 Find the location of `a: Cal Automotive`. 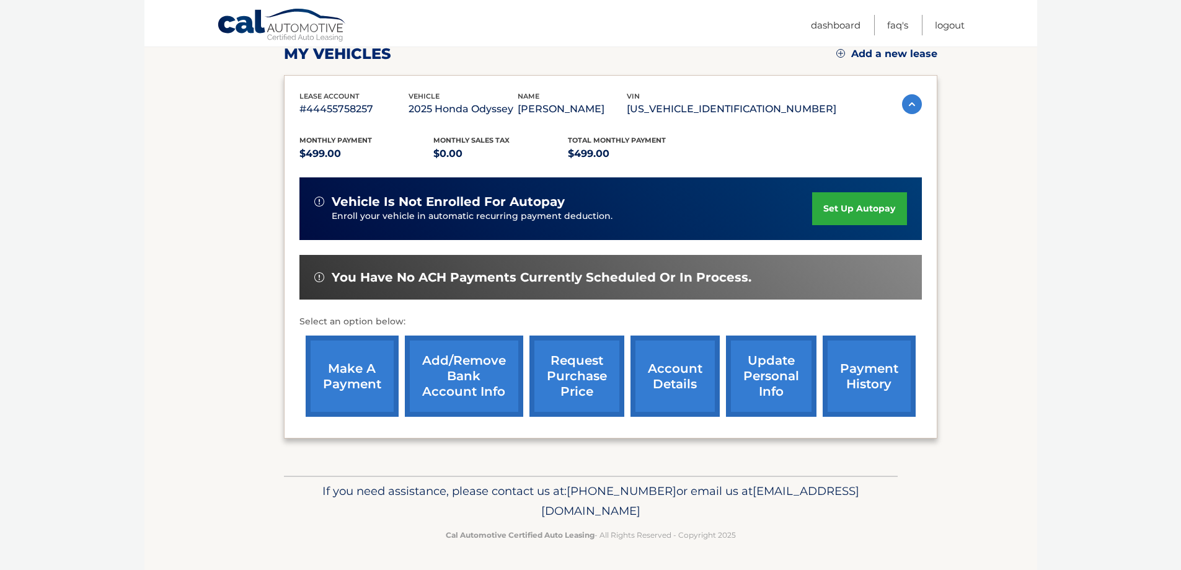

a: Cal Automotive is located at coordinates (282, 26).